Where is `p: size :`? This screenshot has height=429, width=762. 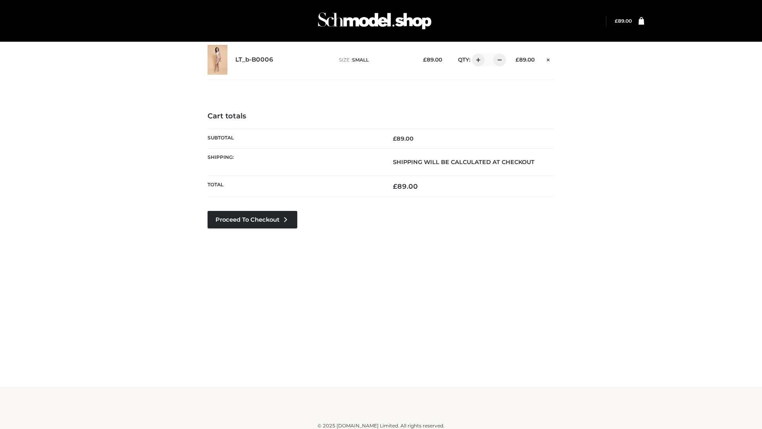 p: size : is located at coordinates (375, 60).